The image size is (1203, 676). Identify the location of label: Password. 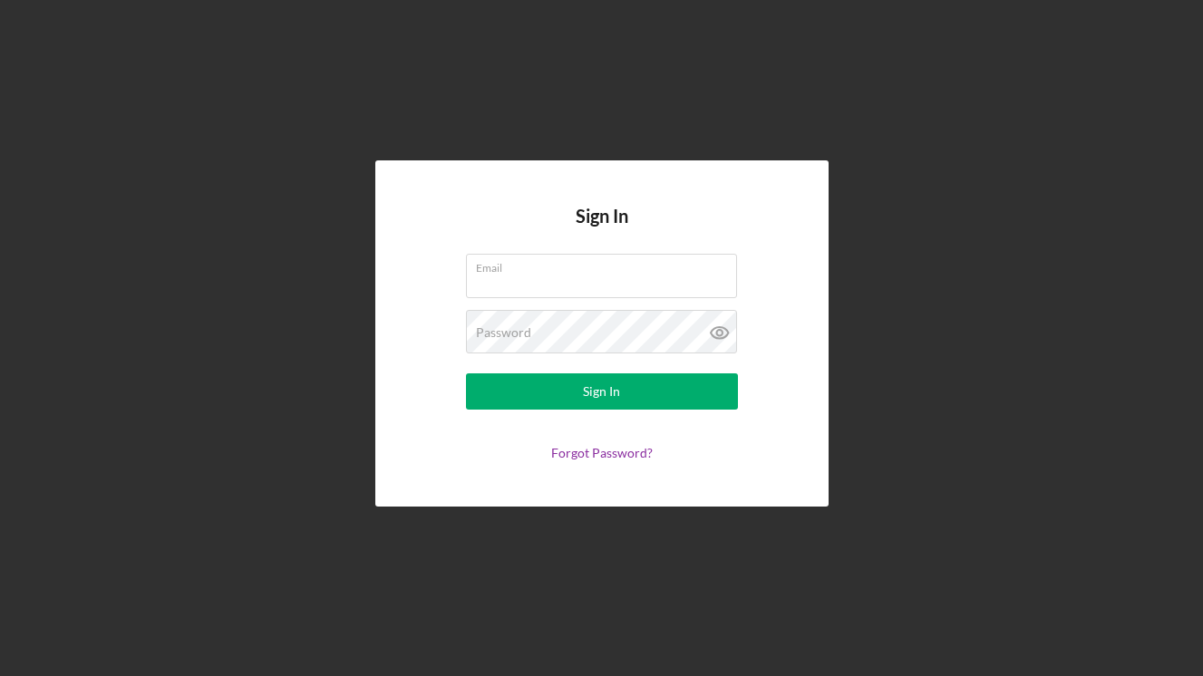
(503, 333).